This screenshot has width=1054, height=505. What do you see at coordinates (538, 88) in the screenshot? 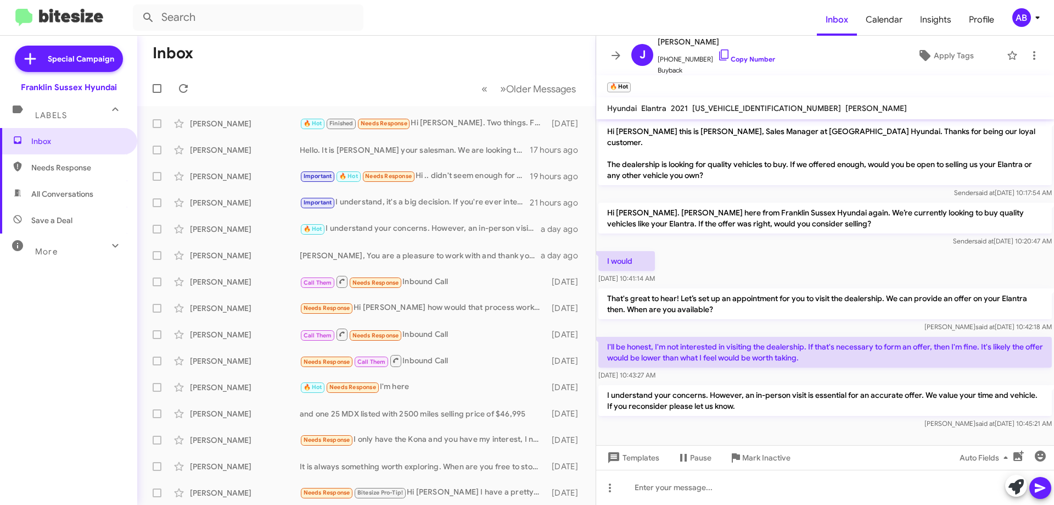
I see `button: Next` at bounding box center [538, 88].